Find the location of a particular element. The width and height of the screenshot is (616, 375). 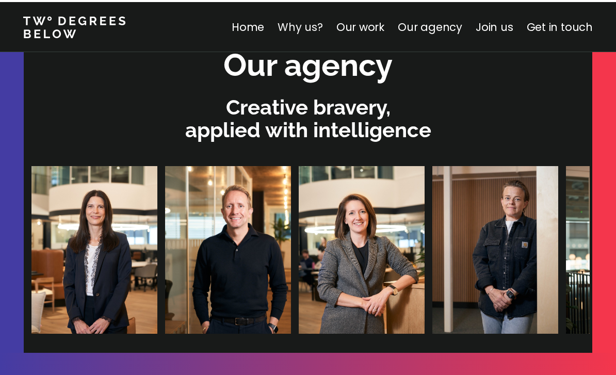

a: Get in touch is located at coordinates (560, 25).